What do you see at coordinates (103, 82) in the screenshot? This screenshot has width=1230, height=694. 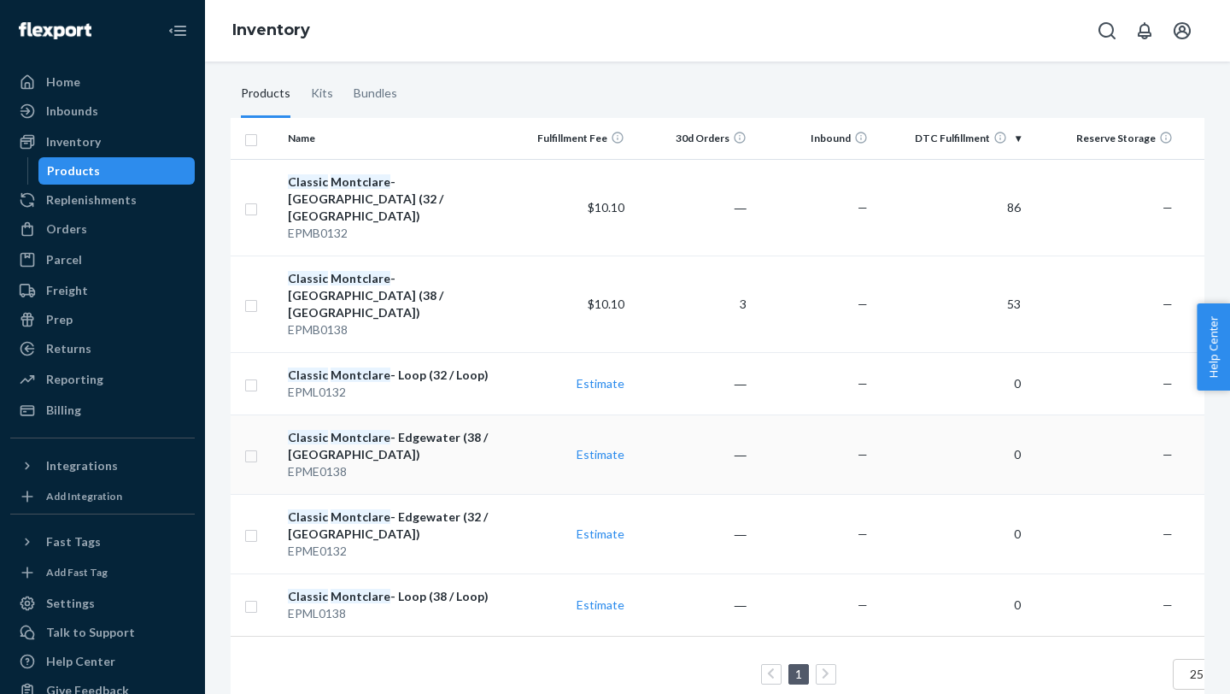 I see `a: Home` at bounding box center [103, 82].